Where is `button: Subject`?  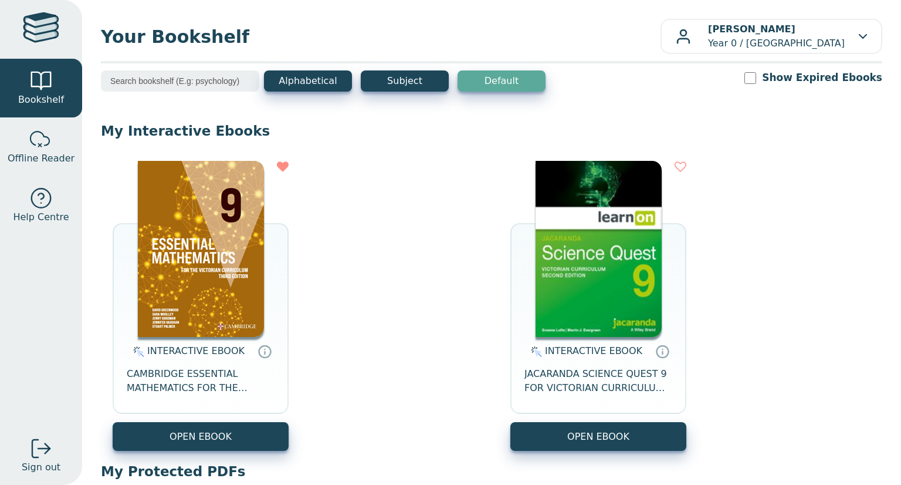
button: Subject is located at coordinates (405, 81).